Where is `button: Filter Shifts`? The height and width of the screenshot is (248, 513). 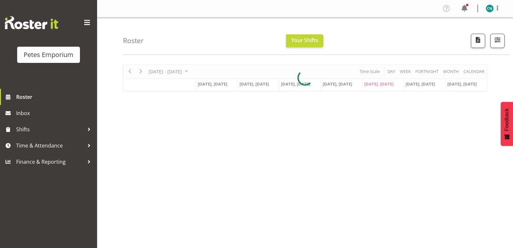
button: Filter Shifts is located at coordinates (497, 41).